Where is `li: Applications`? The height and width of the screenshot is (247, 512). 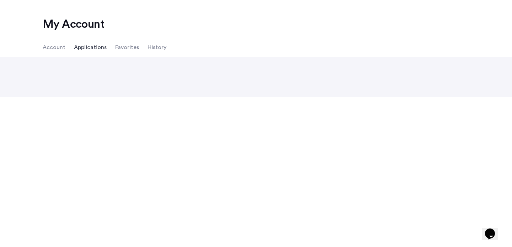 li: Applications is located at coordinates (90, 47).